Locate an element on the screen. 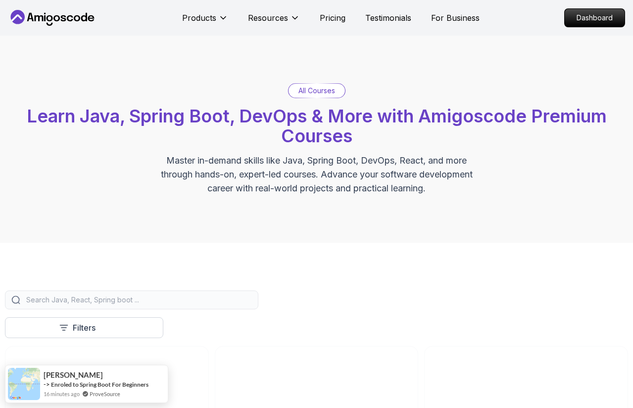 This screenshot has height=408, width=633. p: Testimonials is located at coordinates (388, 18).